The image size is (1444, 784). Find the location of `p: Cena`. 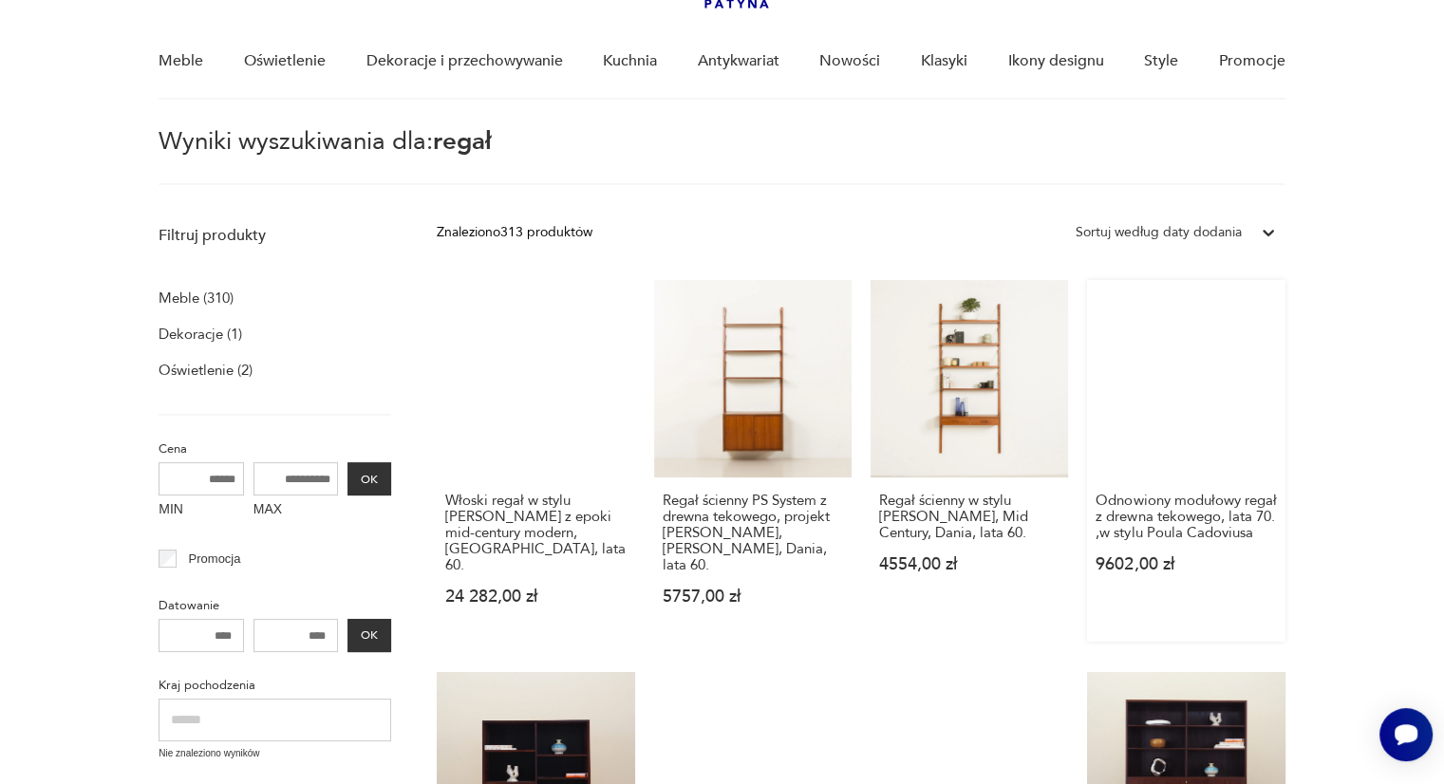

p: Cena is located at coordinates (274, 449).